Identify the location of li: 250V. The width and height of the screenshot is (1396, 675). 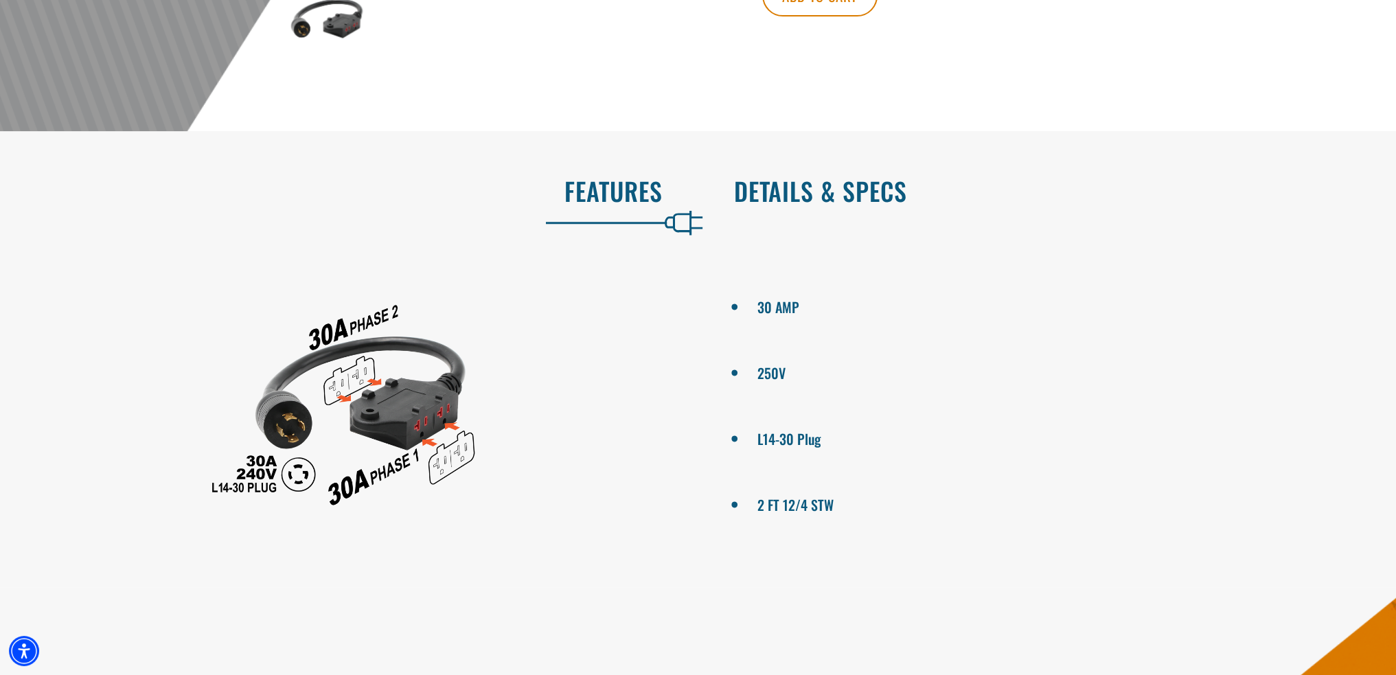
(1052, 371).